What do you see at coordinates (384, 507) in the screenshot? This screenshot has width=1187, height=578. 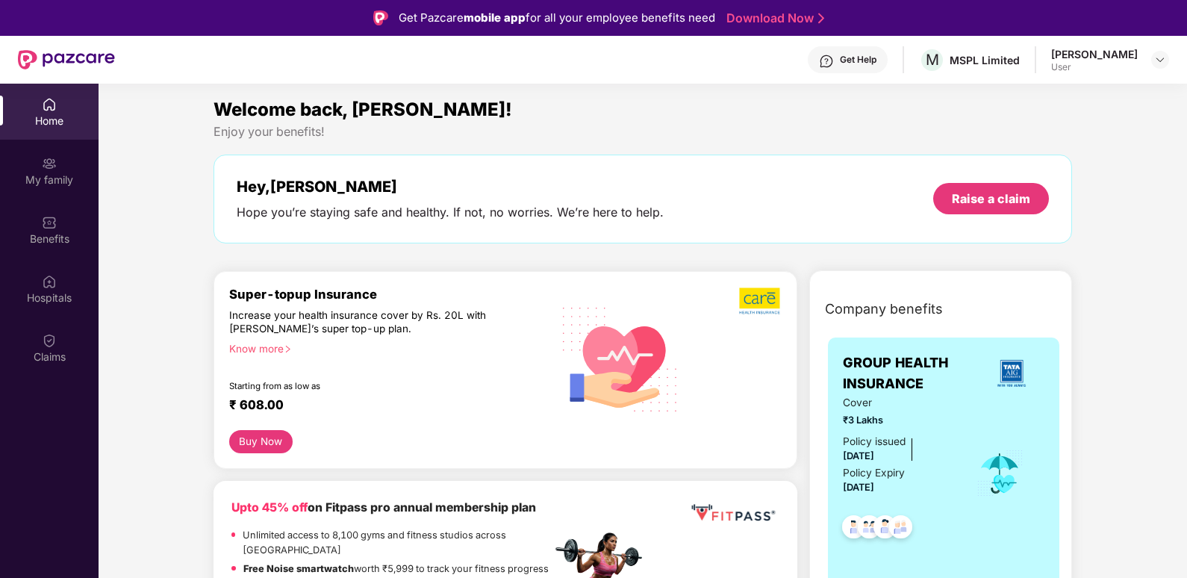 I see `b: on Fitpass pro annual membership plan` at bounding box center [384, 507].